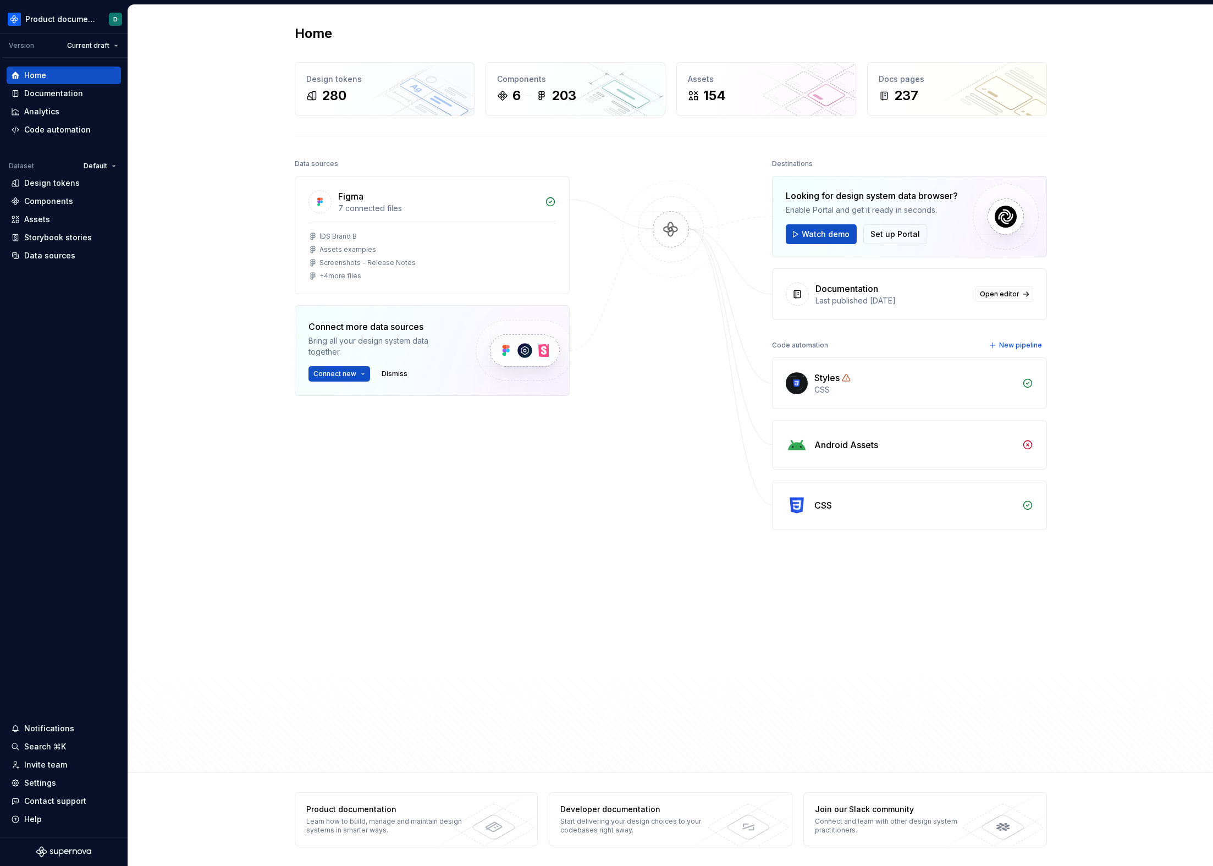 This screenshot has width=1213, height=866. Describe the element at coordinates (64, 819) in the screenshot. I see `button: Help` at that location.